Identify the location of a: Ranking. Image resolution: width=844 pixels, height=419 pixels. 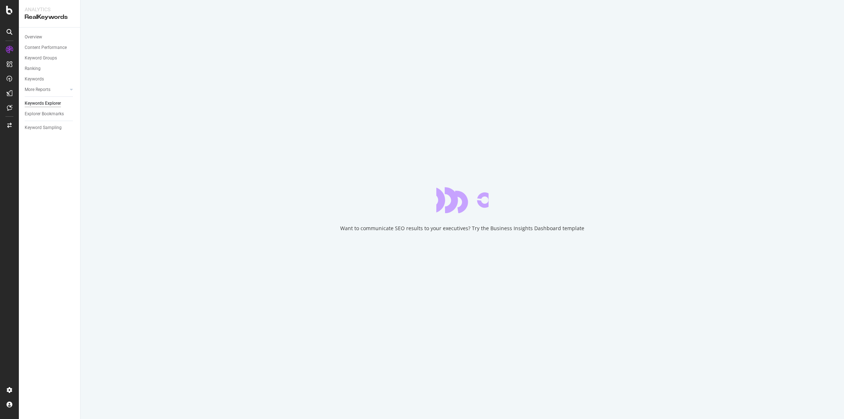
(50, 69).